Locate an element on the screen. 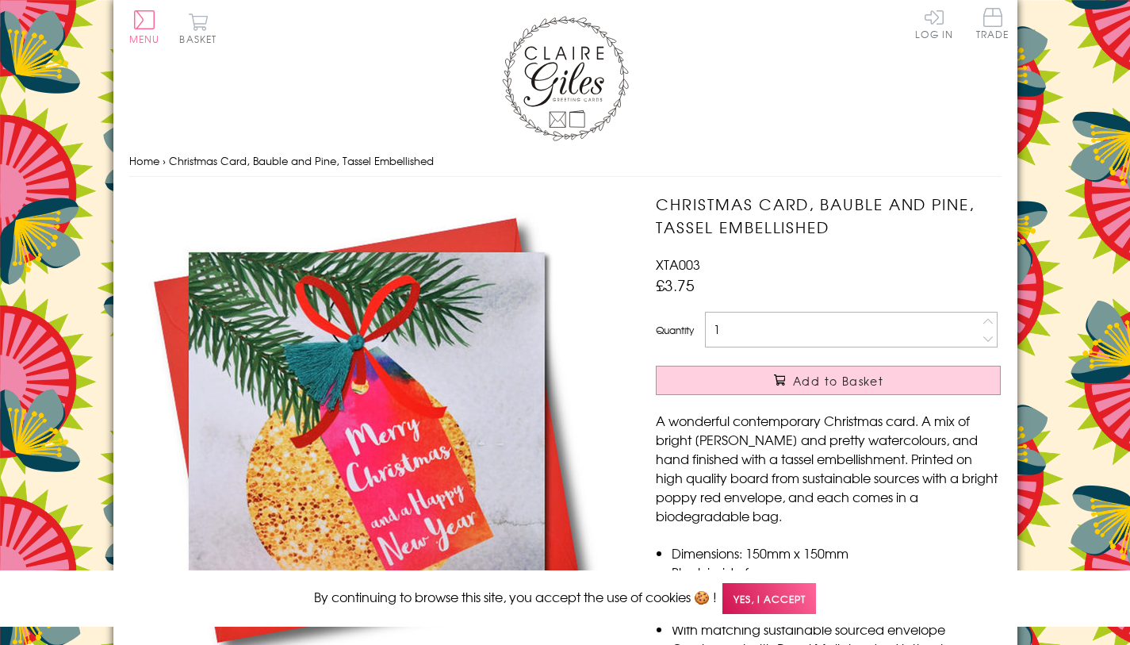 This screenshot has height=645, width=1130. li: With matching sustainable sourced envelope is located at coordinates (836, 629).